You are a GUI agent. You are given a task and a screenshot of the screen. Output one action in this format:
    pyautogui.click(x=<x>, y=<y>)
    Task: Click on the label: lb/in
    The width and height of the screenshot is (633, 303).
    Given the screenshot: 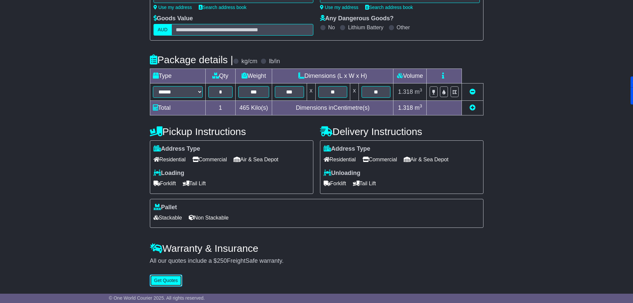 What is the action you would take?
    pyautogui.click(x=274, y=61)
    